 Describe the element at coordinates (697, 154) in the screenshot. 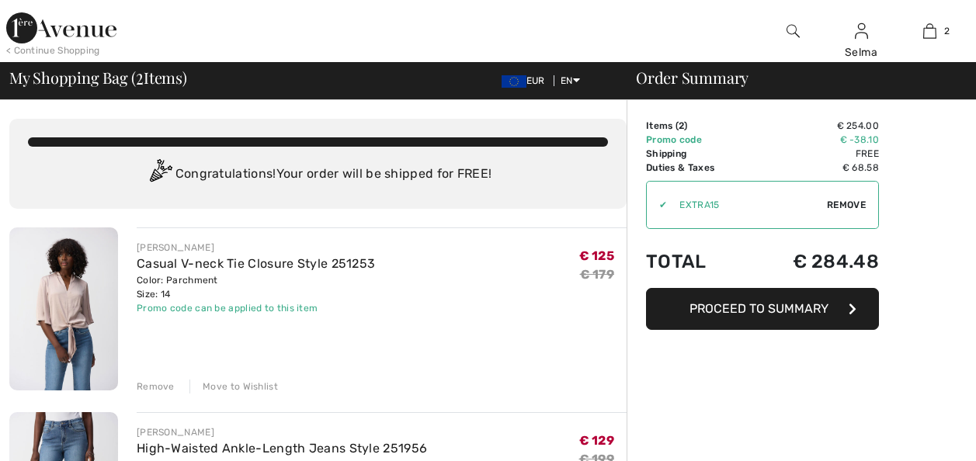

I see `td: Shipping` at that location.